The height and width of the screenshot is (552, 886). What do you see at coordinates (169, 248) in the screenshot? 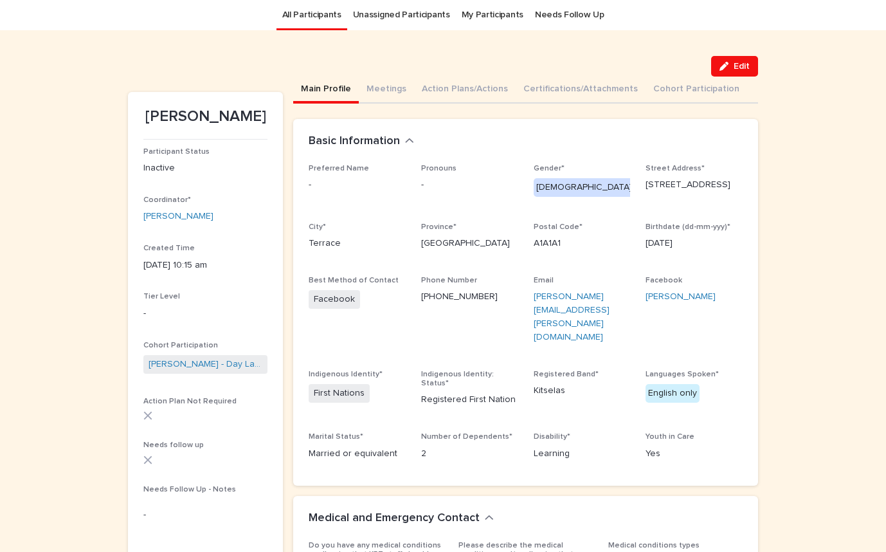
I see `span: Created Time` at bounding box center [169, 248].